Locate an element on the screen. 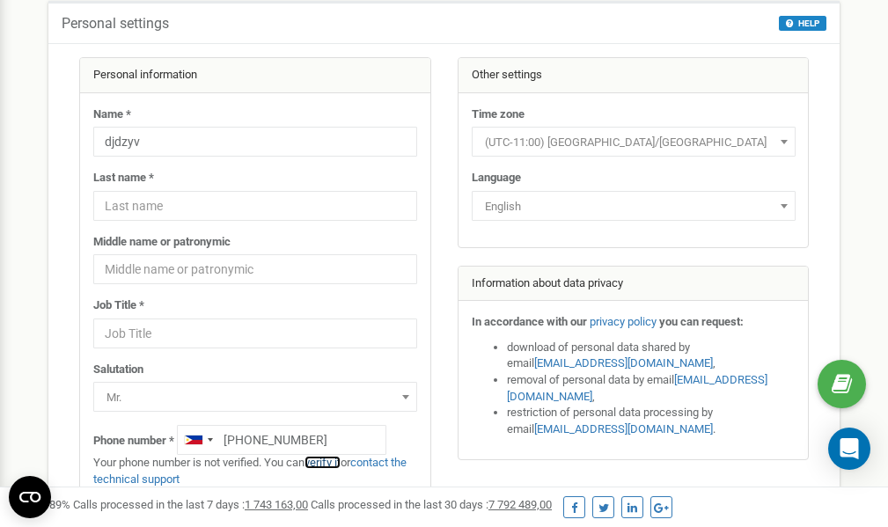 The height and width of the screenshot is (527, 888). input: +1-800-555-55-55 is located at coordinates (282, 440).